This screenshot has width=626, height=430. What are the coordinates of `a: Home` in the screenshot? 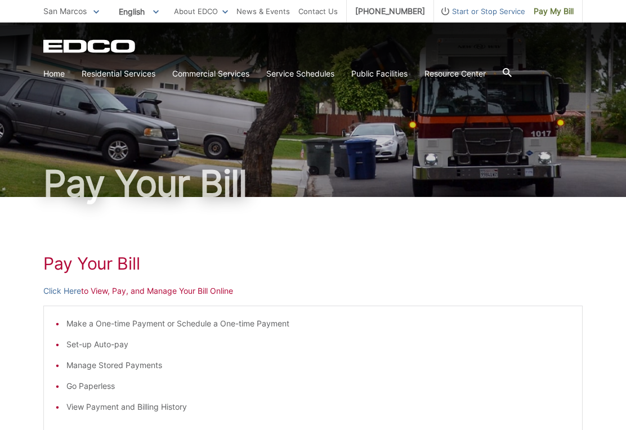 It's located at (54, 74).